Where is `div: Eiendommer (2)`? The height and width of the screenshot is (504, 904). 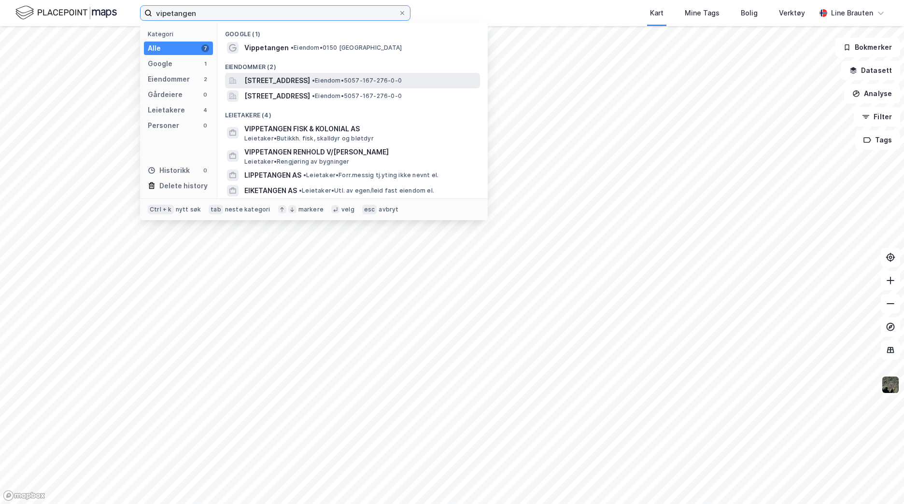 div: Eiendommer (2) is located at coordinates (352, 64).